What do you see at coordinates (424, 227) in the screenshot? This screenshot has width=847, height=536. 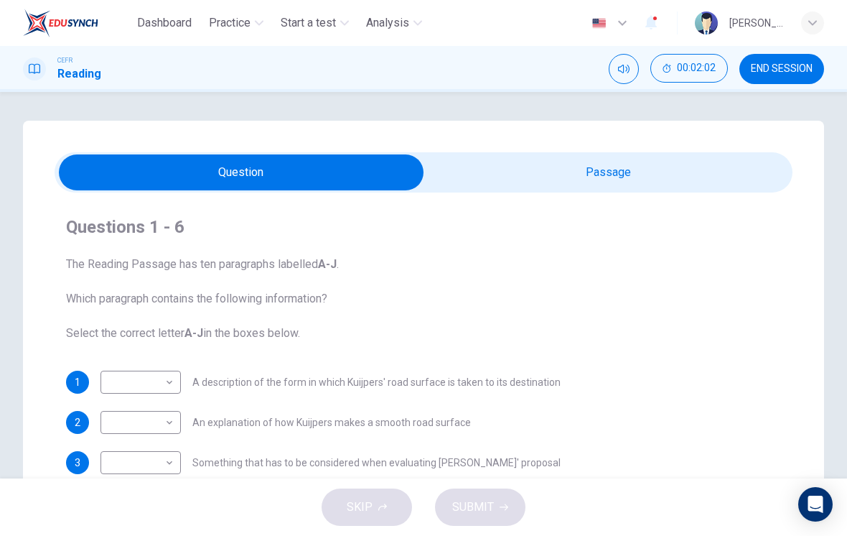 I see `h4: Questions 1 - 6` at bounding box center [424, 227].